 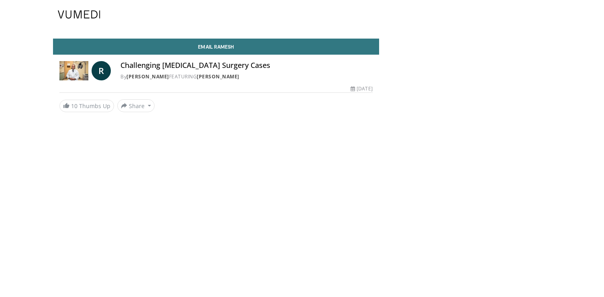 I want to click on div: By FEATURING, so click(x=246, y=77).